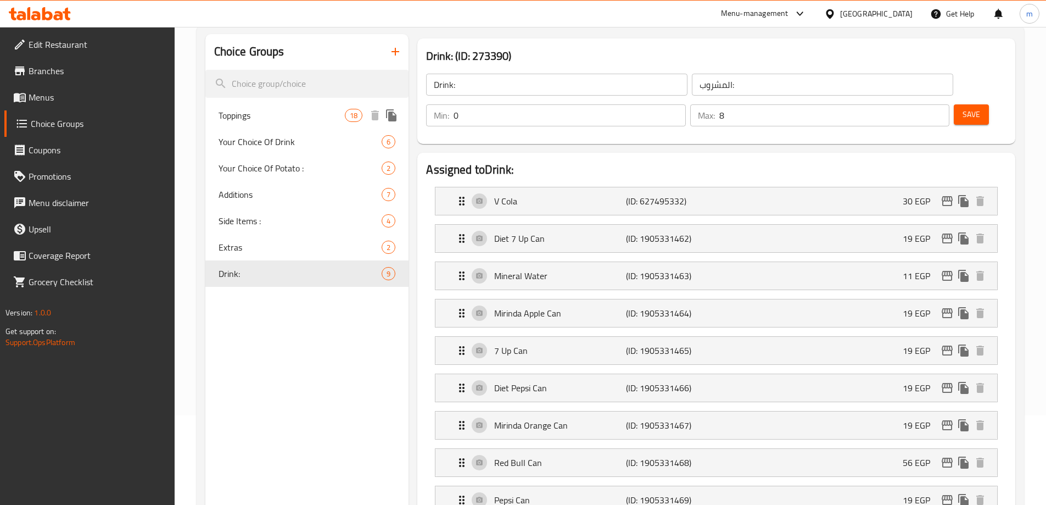 This screenshot has height=505, width=1046. What do you see at coordinates (97, 203) in the screenshot?
I see `span: Menu disclaimer` at bounding box center [97, 203].